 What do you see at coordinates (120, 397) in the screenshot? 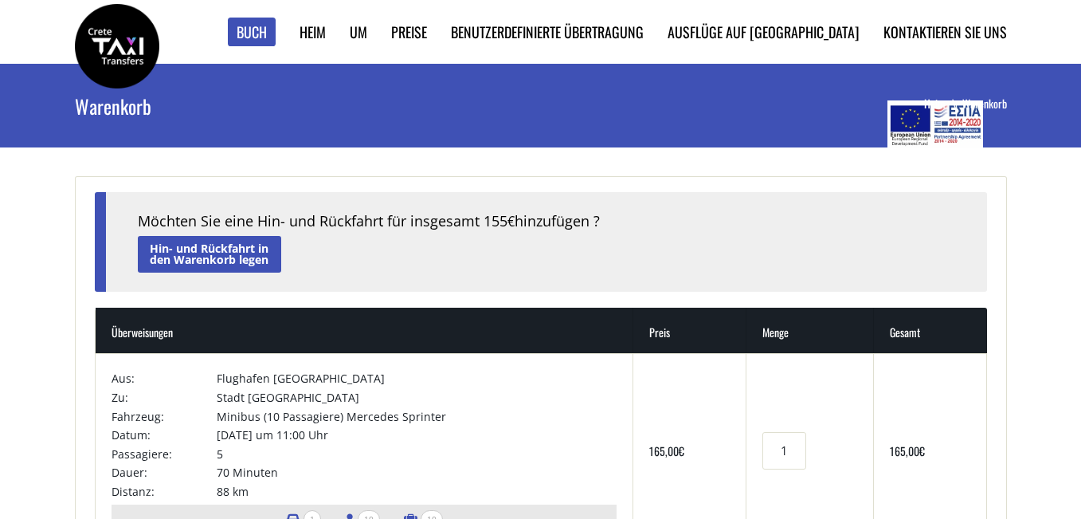
I see `font: Zu:` at bounding box center [120, 397].